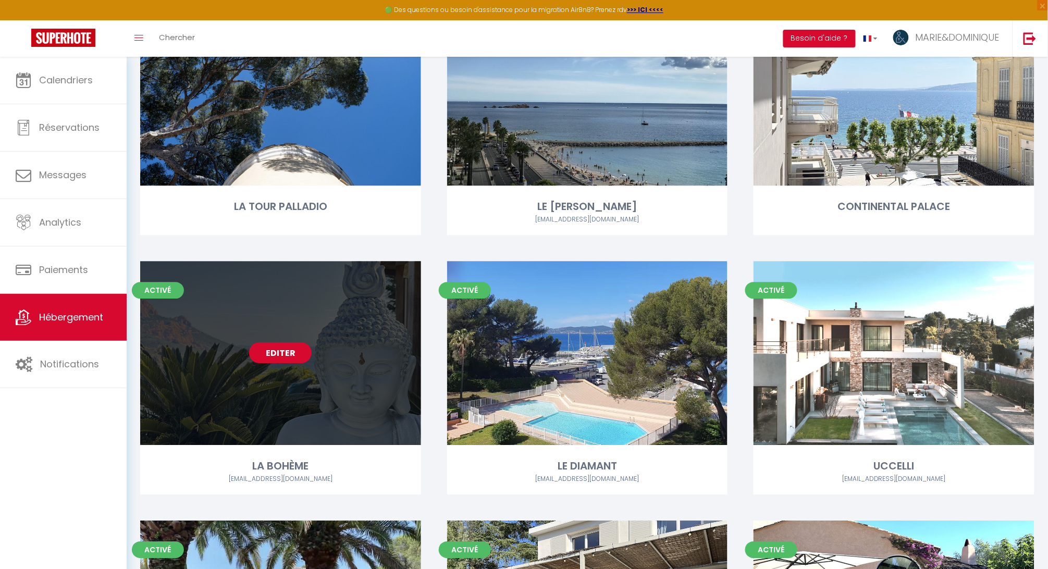 This screenshot has height=569, width=1048. I want to click on div: LA TOUR PALLADIO, so click(280, 206).